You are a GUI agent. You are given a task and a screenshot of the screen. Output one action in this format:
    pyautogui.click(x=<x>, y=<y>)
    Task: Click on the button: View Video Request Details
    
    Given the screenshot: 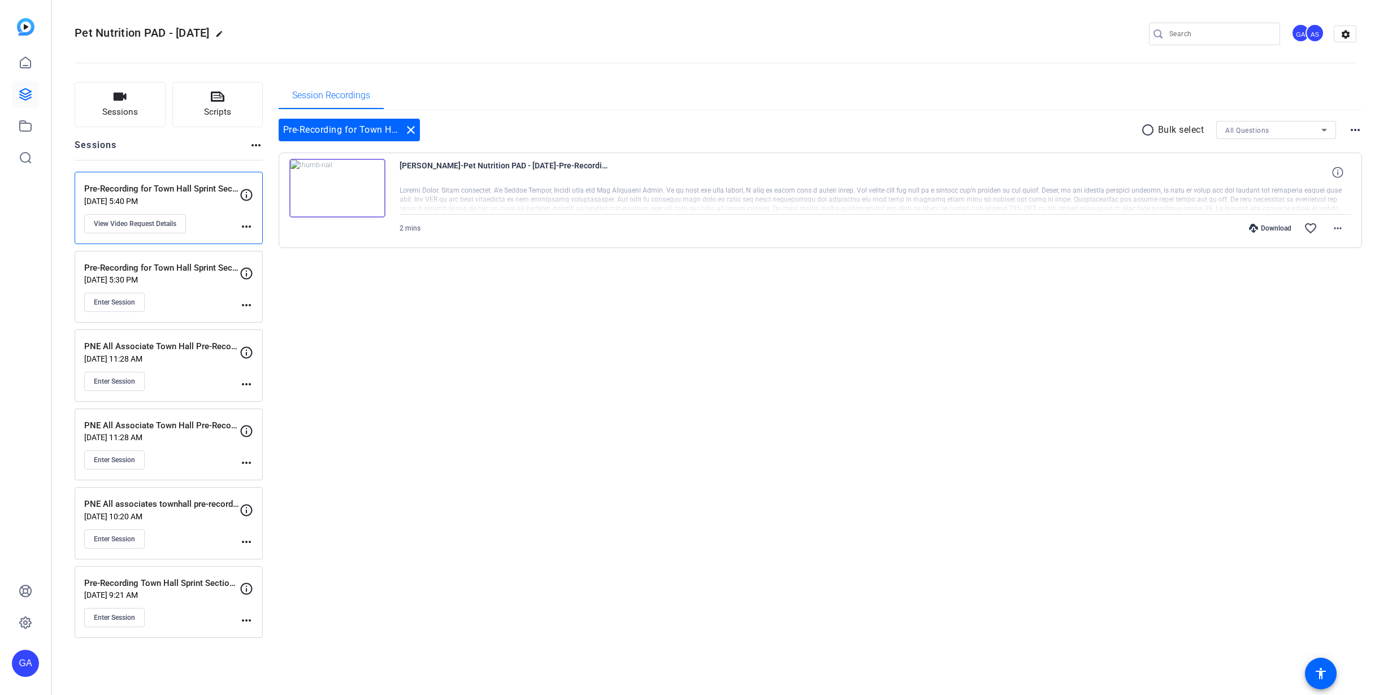 What is the action you would take?
    pyautogui.click(x=135, y=224)
    